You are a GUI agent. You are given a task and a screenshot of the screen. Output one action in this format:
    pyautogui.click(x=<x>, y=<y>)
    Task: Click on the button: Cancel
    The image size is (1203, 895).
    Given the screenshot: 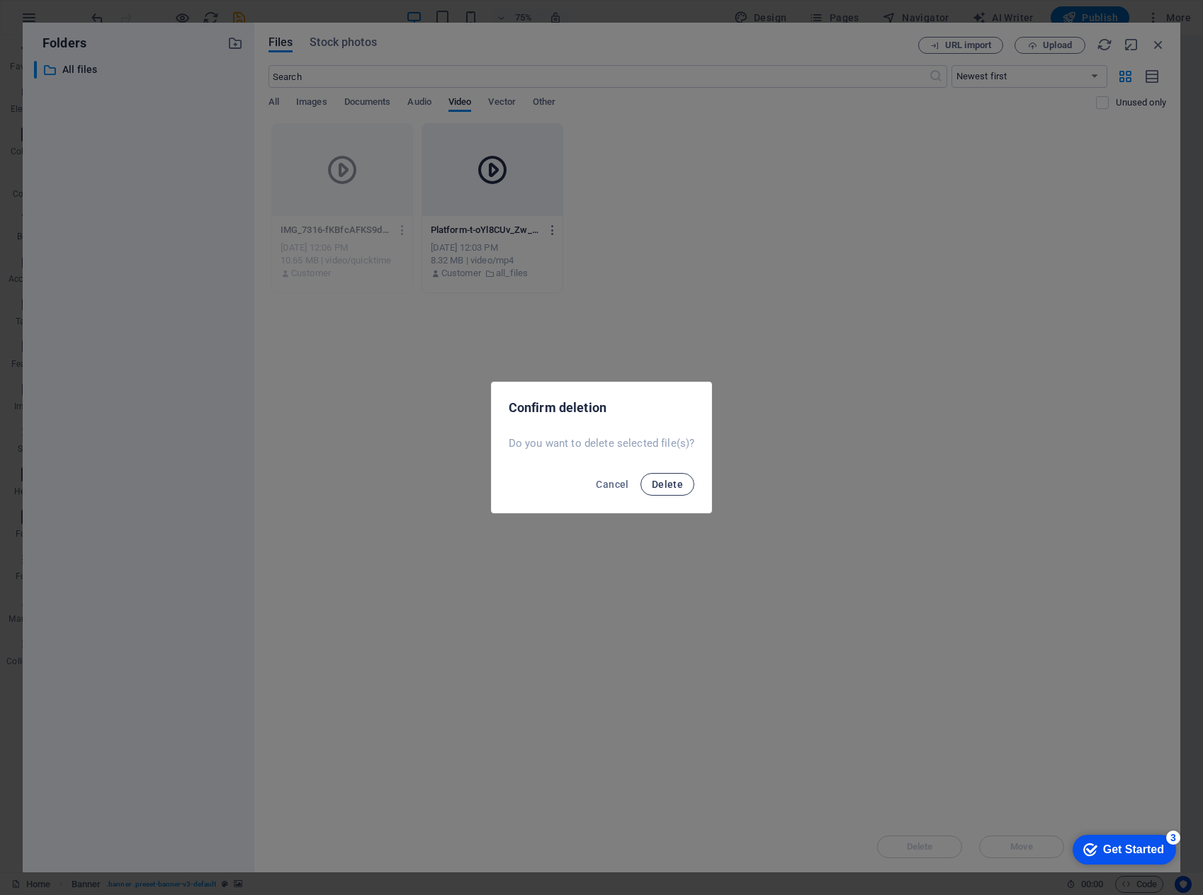 What is the action you would take?
    pyautogui.click(x=612, y=484)
    